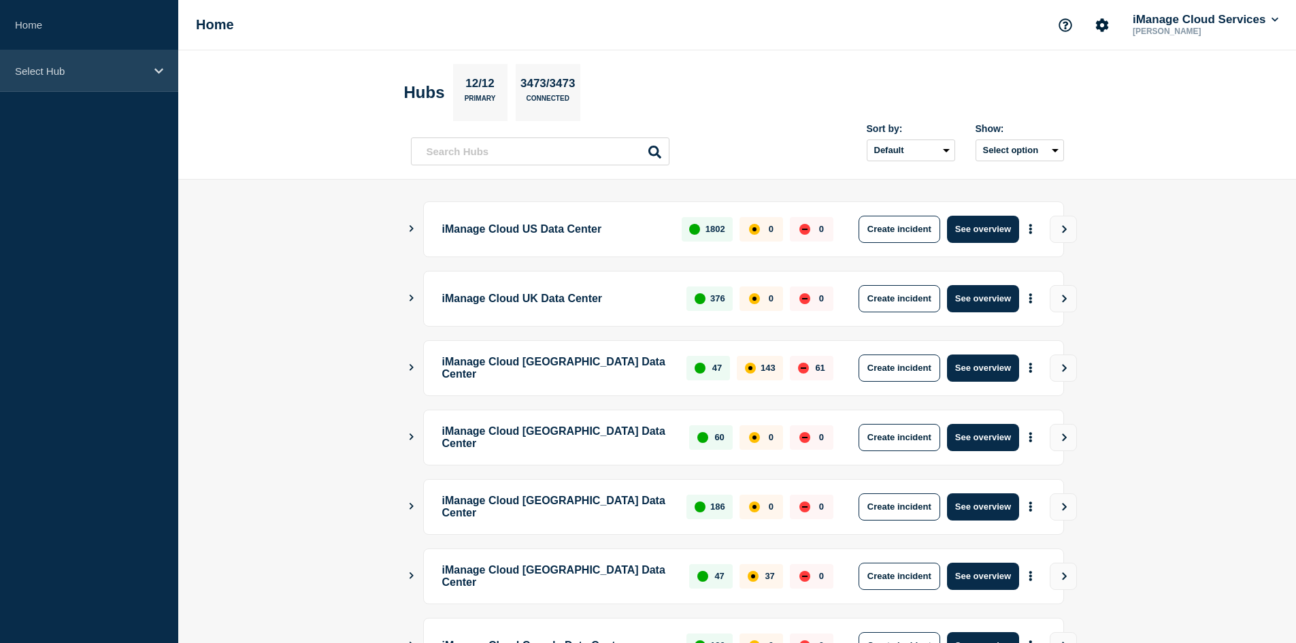 The height and width of the screenshot is (643, 1296). Describe the element at coordinates (1066, 25) in the screenshot. I see `button: Support` at that location.